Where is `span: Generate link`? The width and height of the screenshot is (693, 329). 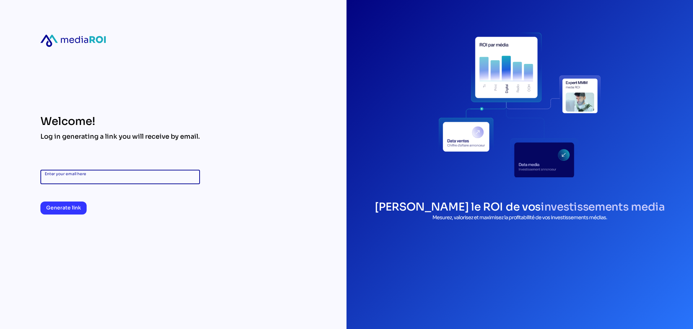 span: Generate link is located at coordinates (63, 207).